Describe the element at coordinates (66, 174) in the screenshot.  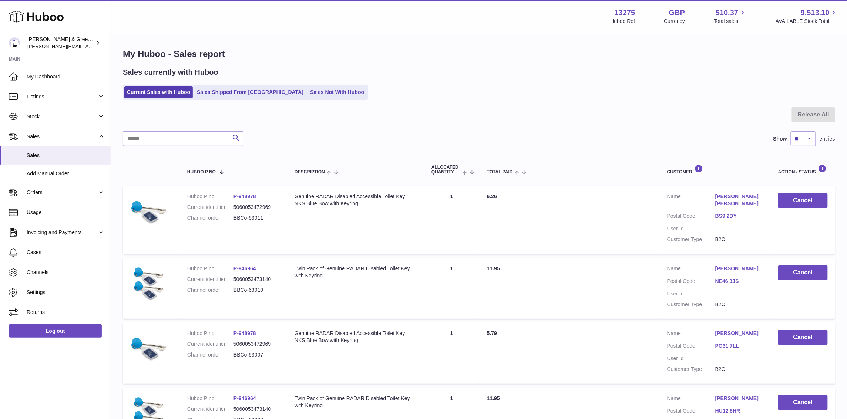
I see `span: Add Manual Order` at that location.